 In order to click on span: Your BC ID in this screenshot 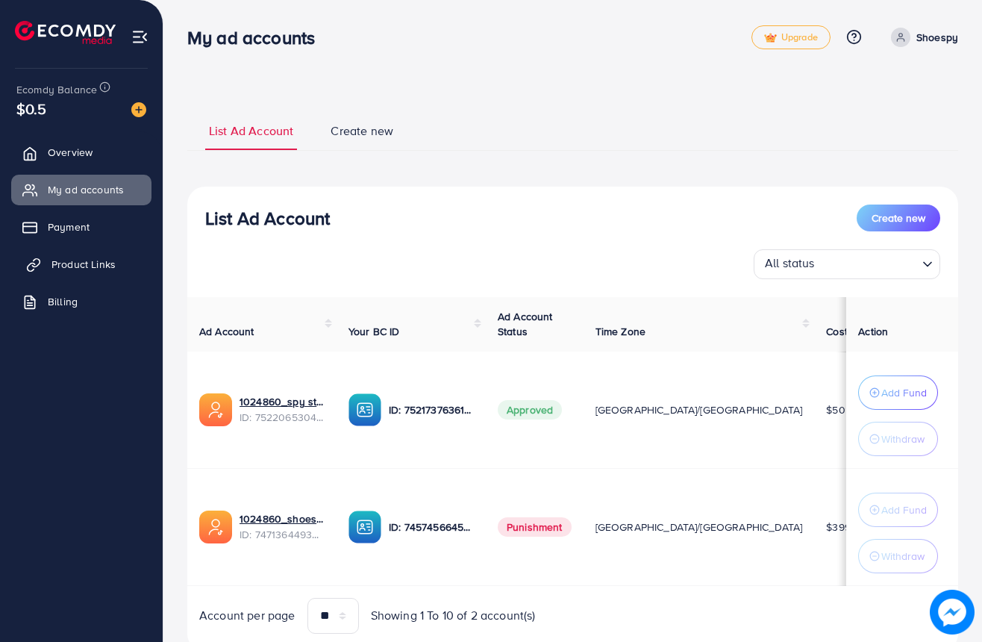, I will do `click(374, 331)`.